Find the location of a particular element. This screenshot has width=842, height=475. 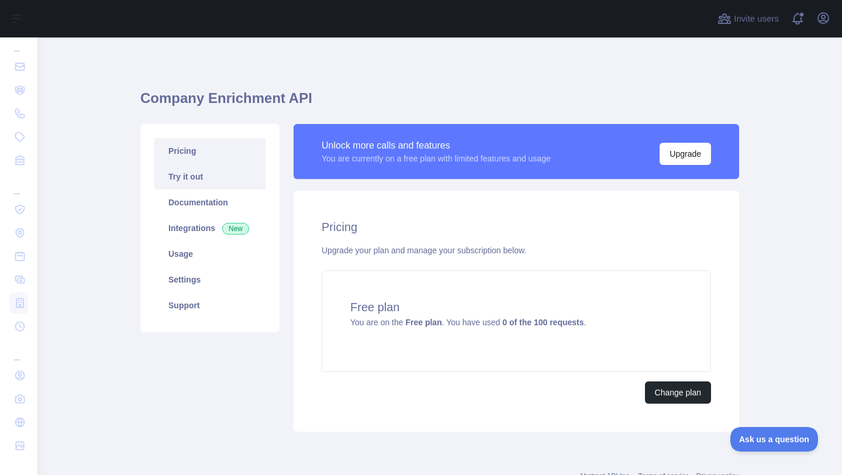

a: Usage is located at coordinates (210, 254).